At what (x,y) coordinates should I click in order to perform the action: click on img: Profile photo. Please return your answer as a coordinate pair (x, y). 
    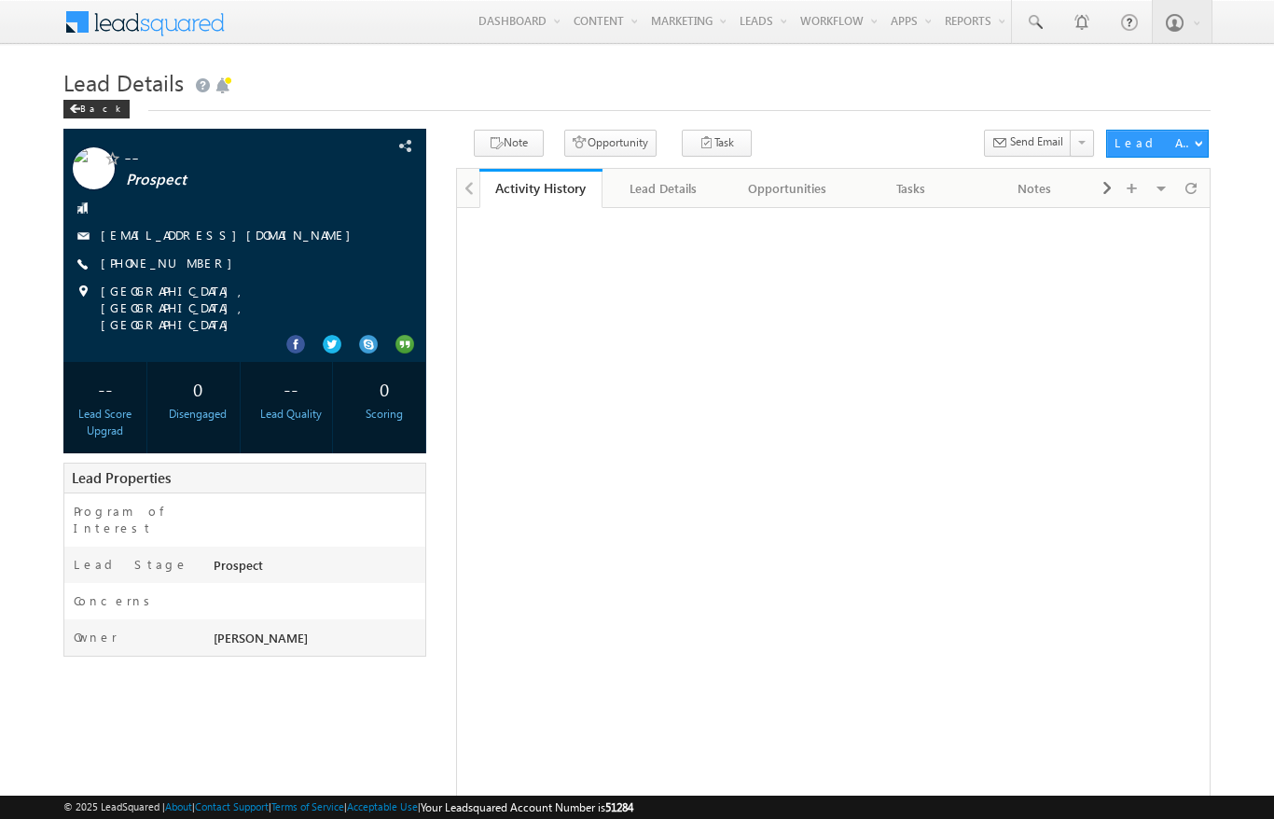
    Looking at the image, I should click on (93, 172).